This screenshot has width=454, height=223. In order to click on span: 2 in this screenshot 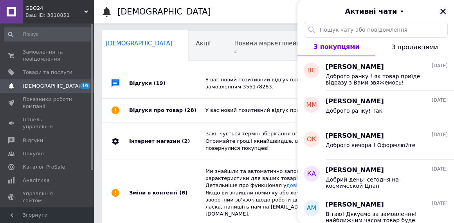, I will do `click(268, 51)`.